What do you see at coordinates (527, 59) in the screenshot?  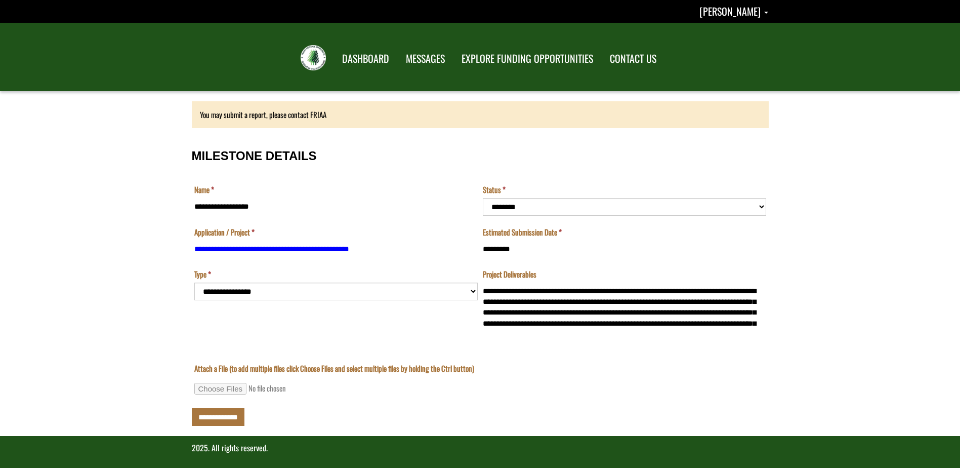 I see `a: EXPLORE FUNDING OPPORTUNITIES` at bounding box center [527, 59].